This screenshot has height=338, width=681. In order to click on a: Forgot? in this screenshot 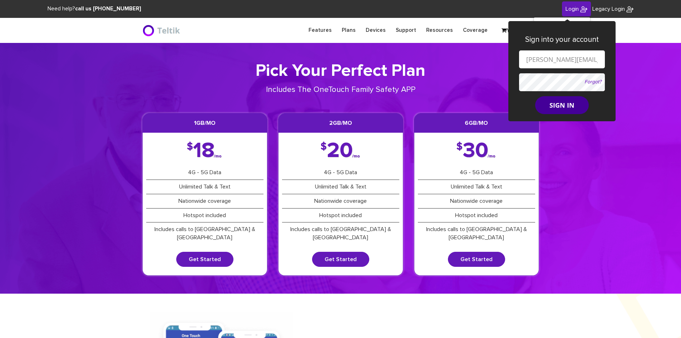, I will do `click(593, 82)`.